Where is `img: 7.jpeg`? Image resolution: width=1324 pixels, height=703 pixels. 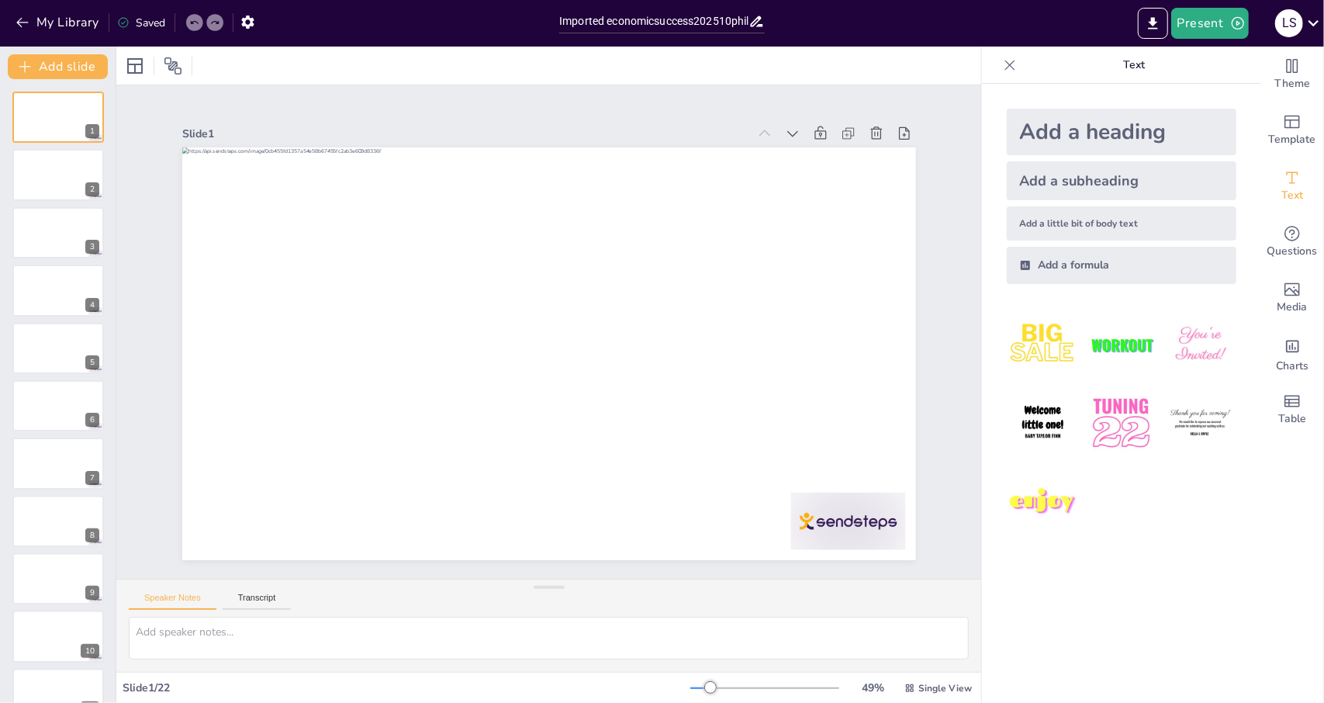 img: 7.jpeg is located at coordinates (1043, 502).